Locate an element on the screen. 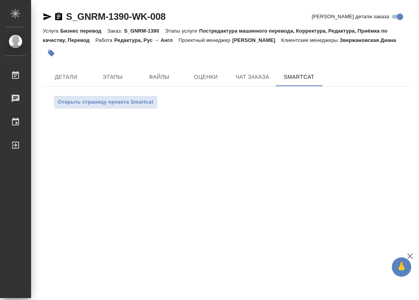  p: Постредактура машинного перевода, Корректура, Редактура, Приёмка по качеству, Перевод is located at coordinates (215, 35).